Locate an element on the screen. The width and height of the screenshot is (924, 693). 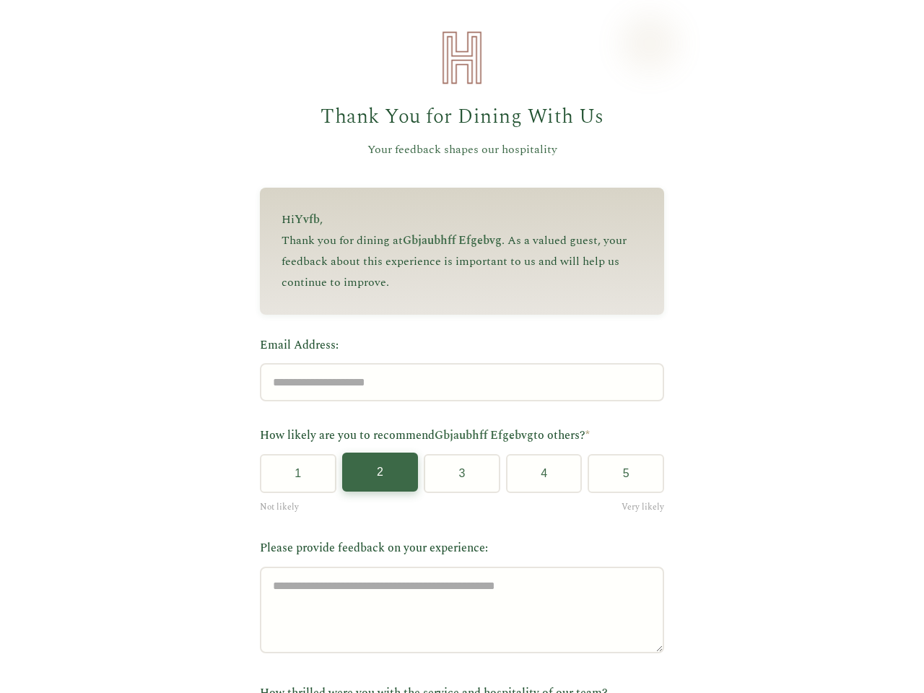
p: Hi , is located at coordinates (462, 219).